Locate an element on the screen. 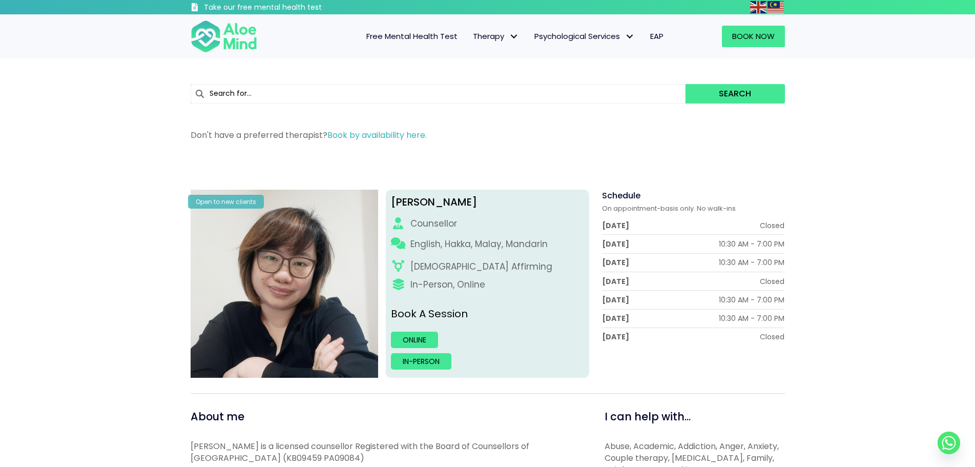  img: Yvonne crop Aloe Mind is located at coordinates (284, 283).